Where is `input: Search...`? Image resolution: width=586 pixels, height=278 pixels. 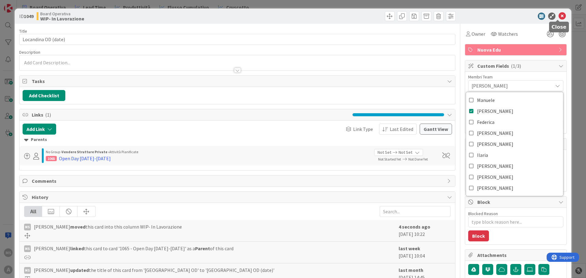
input: Search... is located at coordinates (415, 212).